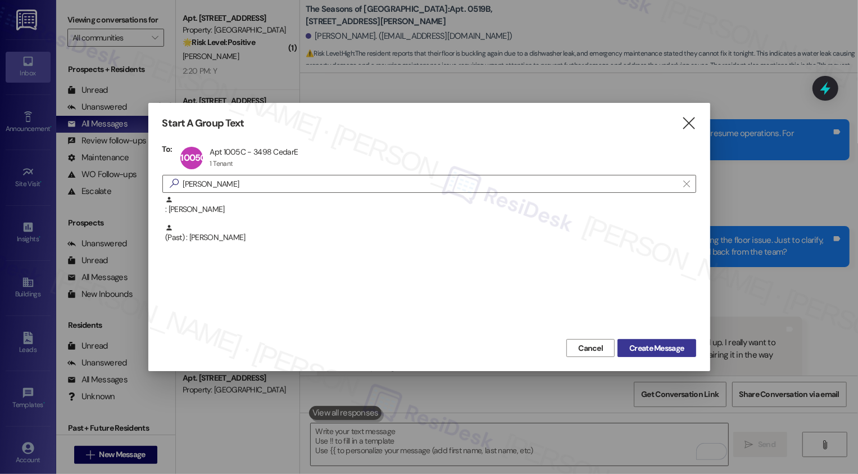 The width and height of the screenshot is (858, 474). I want to click on h3: To:, so click(167, 149).